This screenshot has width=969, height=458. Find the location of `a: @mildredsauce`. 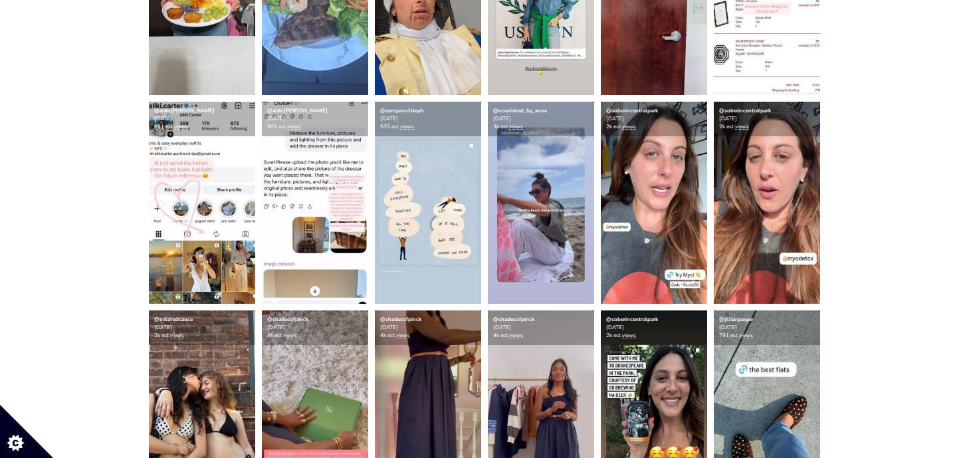

a: @mildredsauce is located at coordinates (173, 319).